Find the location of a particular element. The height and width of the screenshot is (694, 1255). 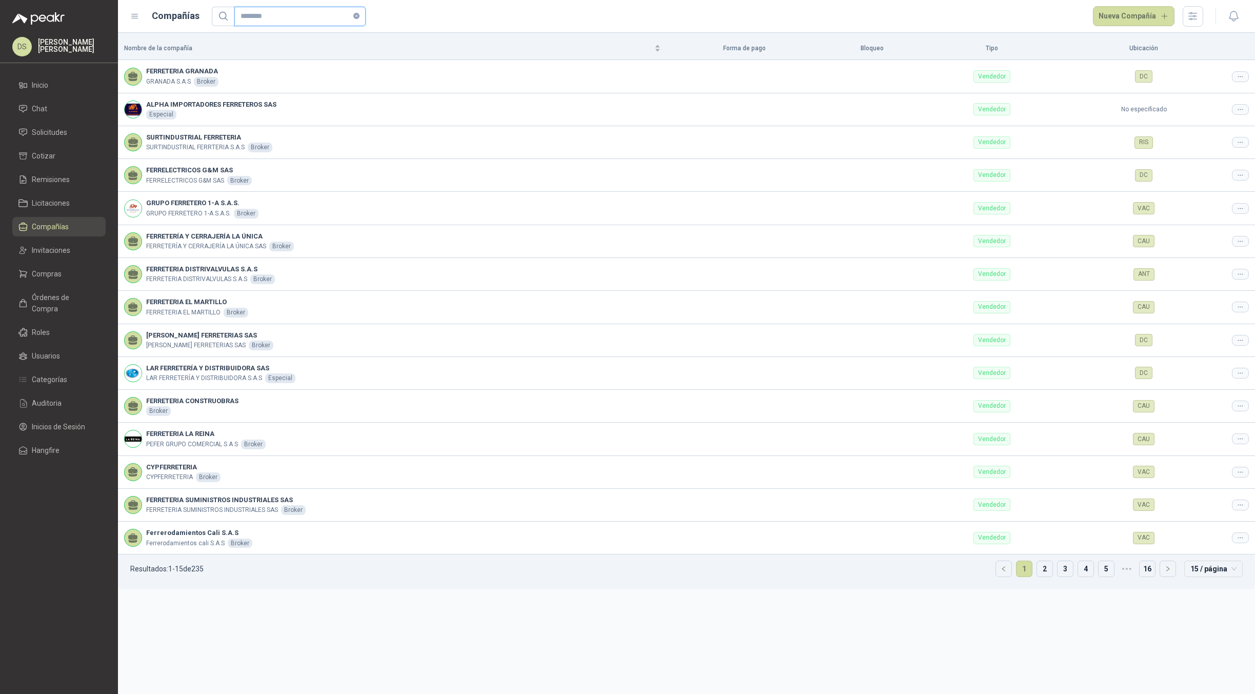

a: Roles is located at coordinates (59, 332).